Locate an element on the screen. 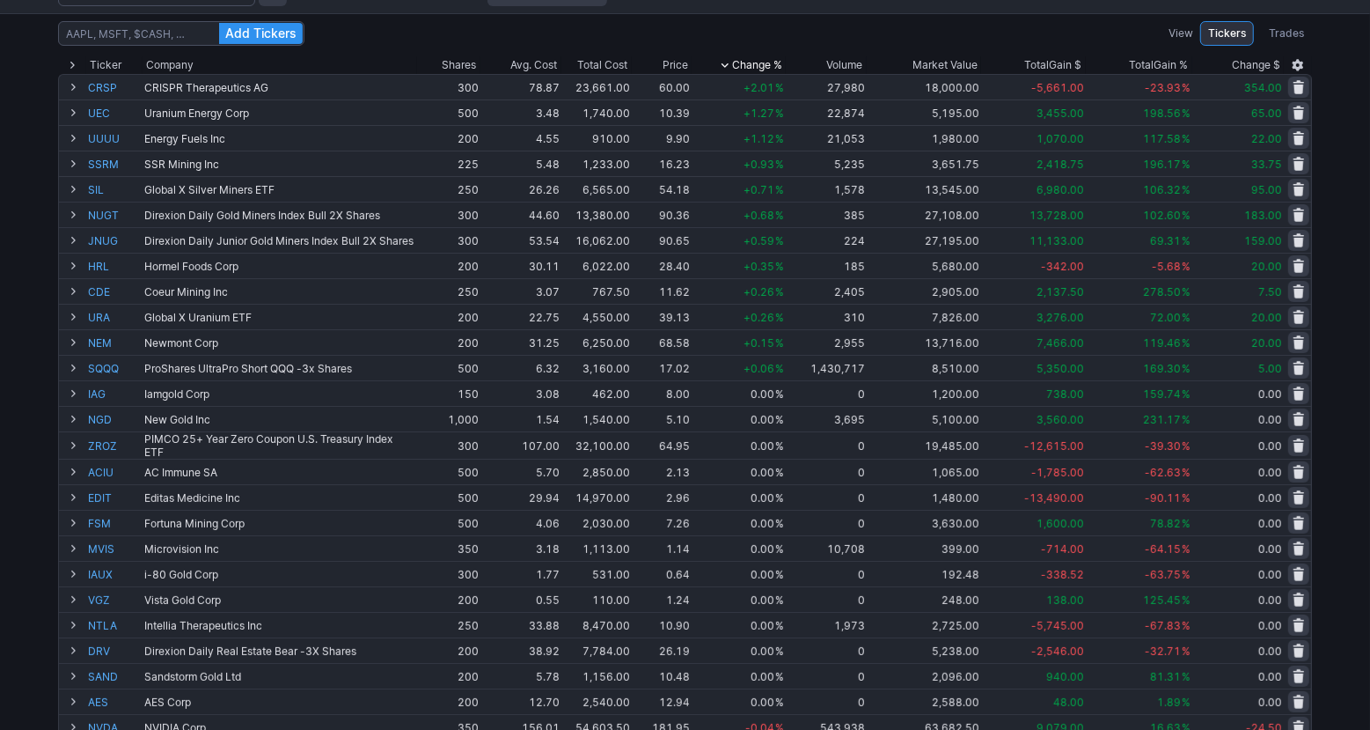 The height and width of the screenshot is (730, 1370). td: 250 is located at coordinates (449, 188).